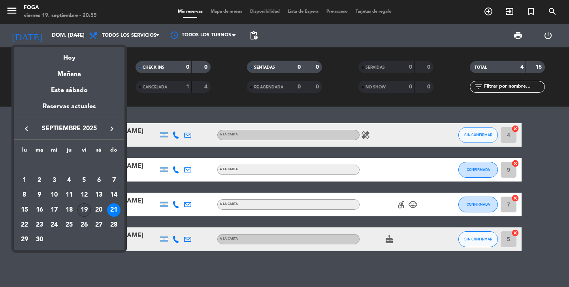 The image size is (569, 287). I want to click on th: martes, so click(40, 152).